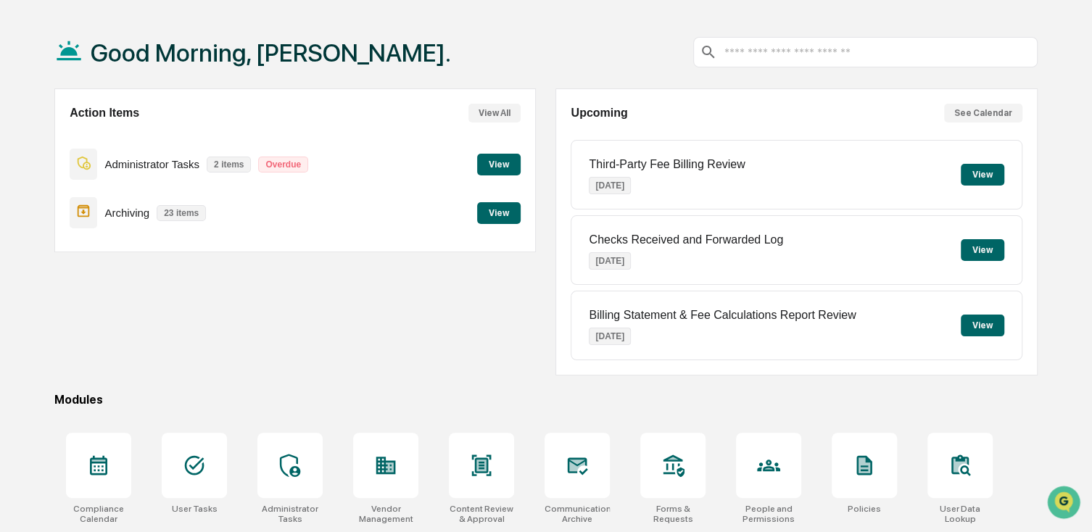 The width and height of the screenshot is (1092, 532). I want to click on a: See Calendar, so click(983, 113).